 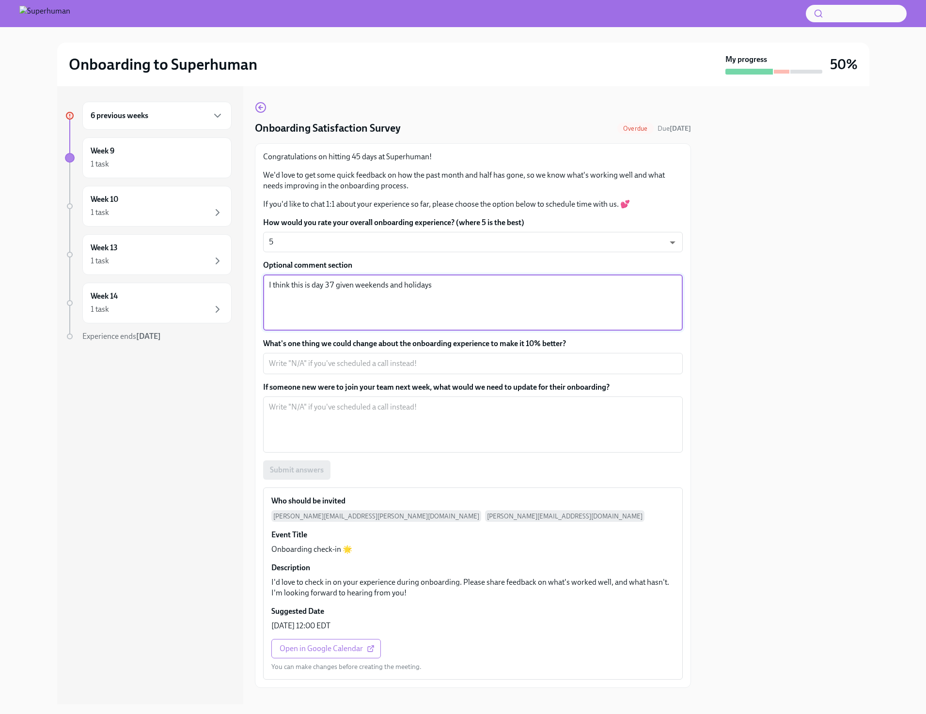 I want to click on span: Experience ends, so click(x=122, y=336).